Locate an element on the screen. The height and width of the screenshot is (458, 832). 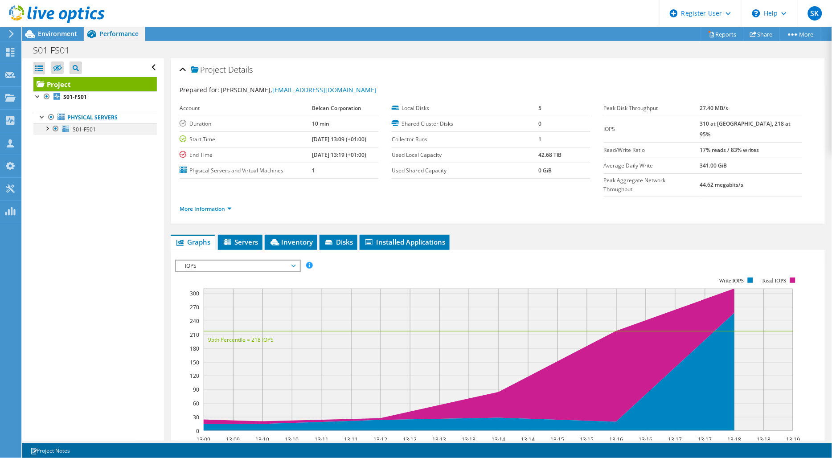
label: Used Shared Capacity is located at coordinates (465, 171).